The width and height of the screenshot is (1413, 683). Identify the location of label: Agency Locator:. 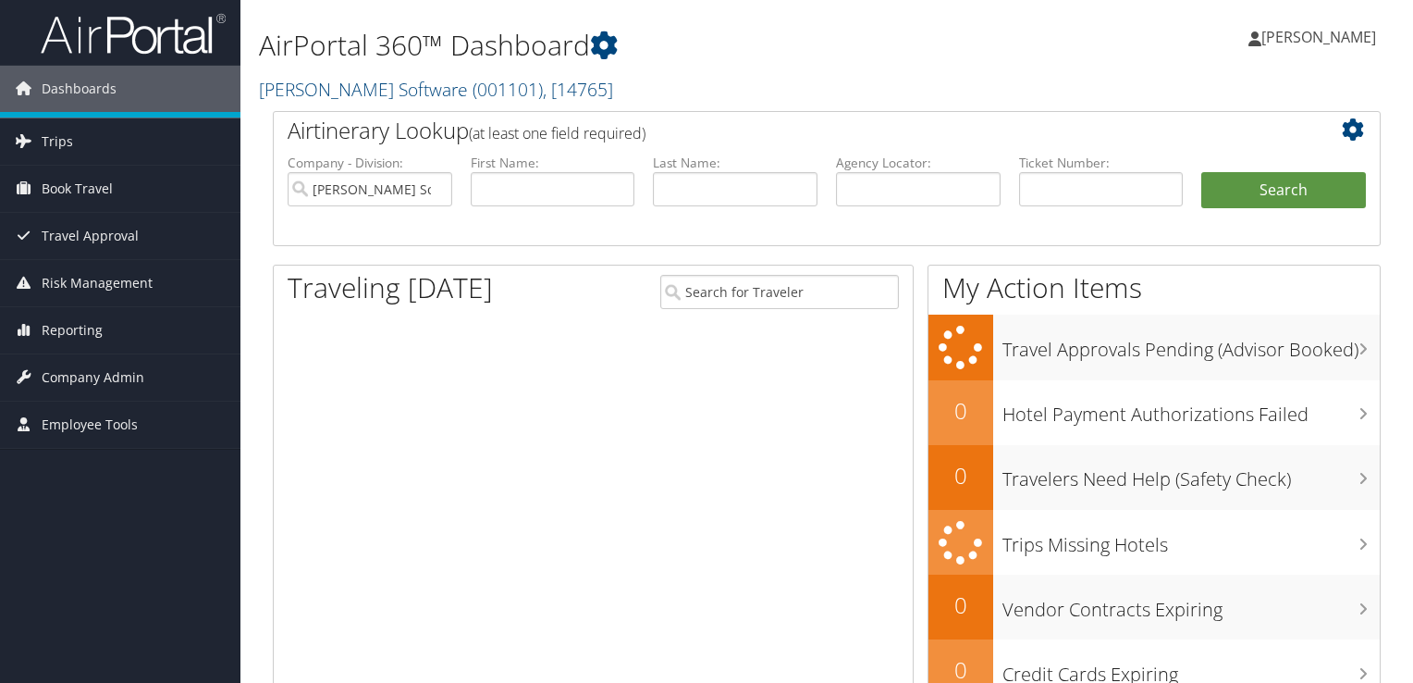
(919, 163).